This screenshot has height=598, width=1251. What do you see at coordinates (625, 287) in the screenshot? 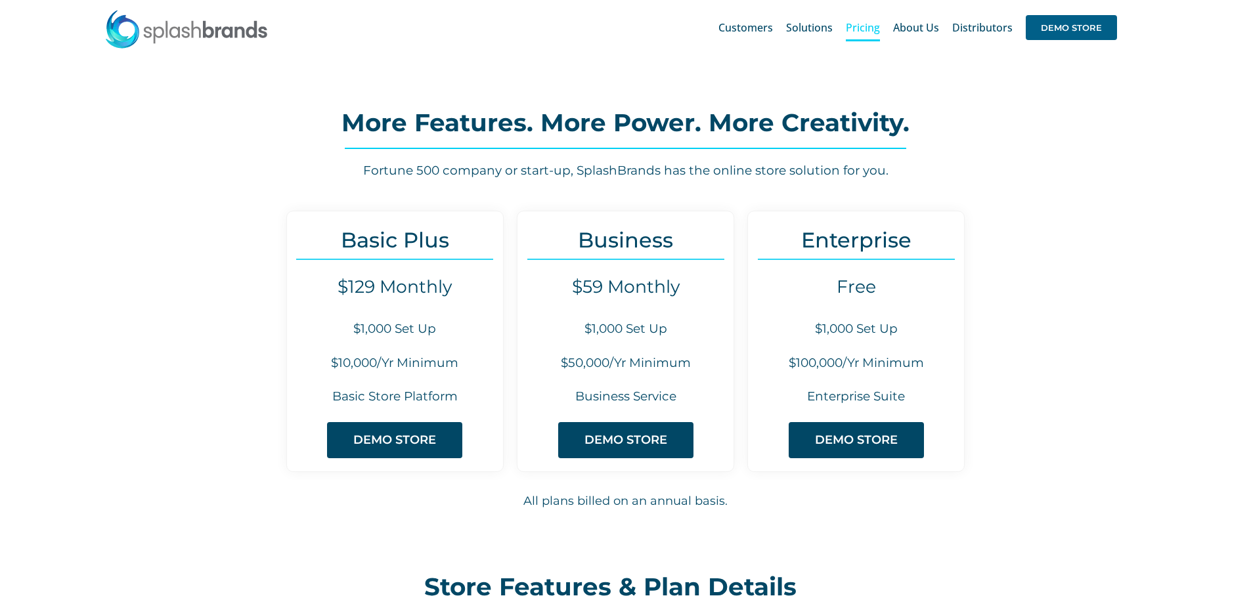
I see `h4: $59 Monthly` at bounding box center [625, 287].